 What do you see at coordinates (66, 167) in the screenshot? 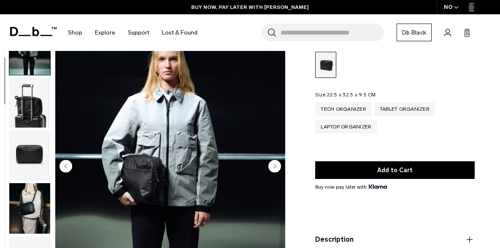
I see `button: Previous slide` at bounding box center [66, 167].